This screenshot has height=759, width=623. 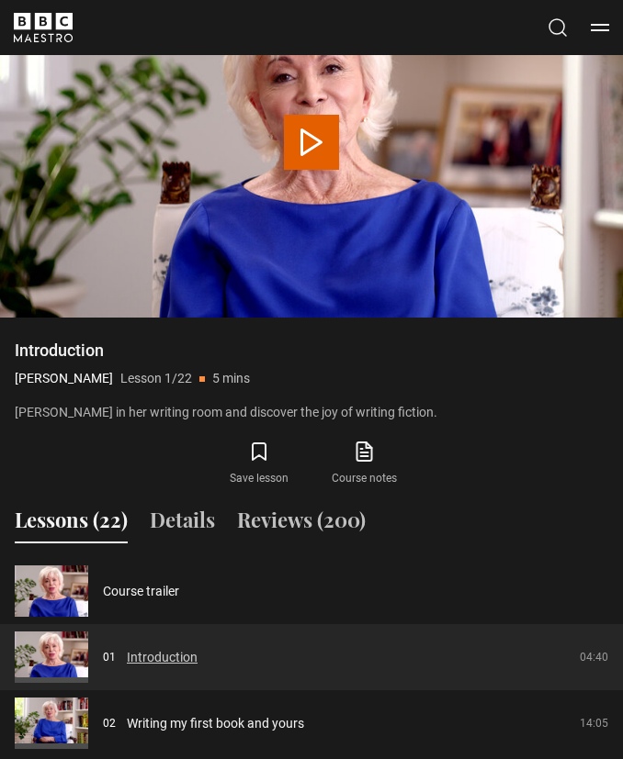 I want to click on p: 5 mins, so click(x=231, y=378).